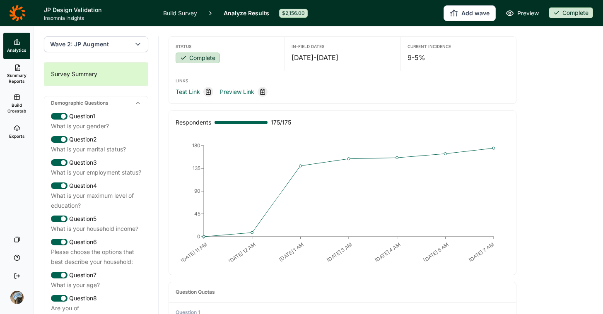 This screenshot has width=603, height=314. What do you see at coordinates (99, 18) in the screenshot?
I see `span: Insomnia Insights` at bounding box center [99, 18].